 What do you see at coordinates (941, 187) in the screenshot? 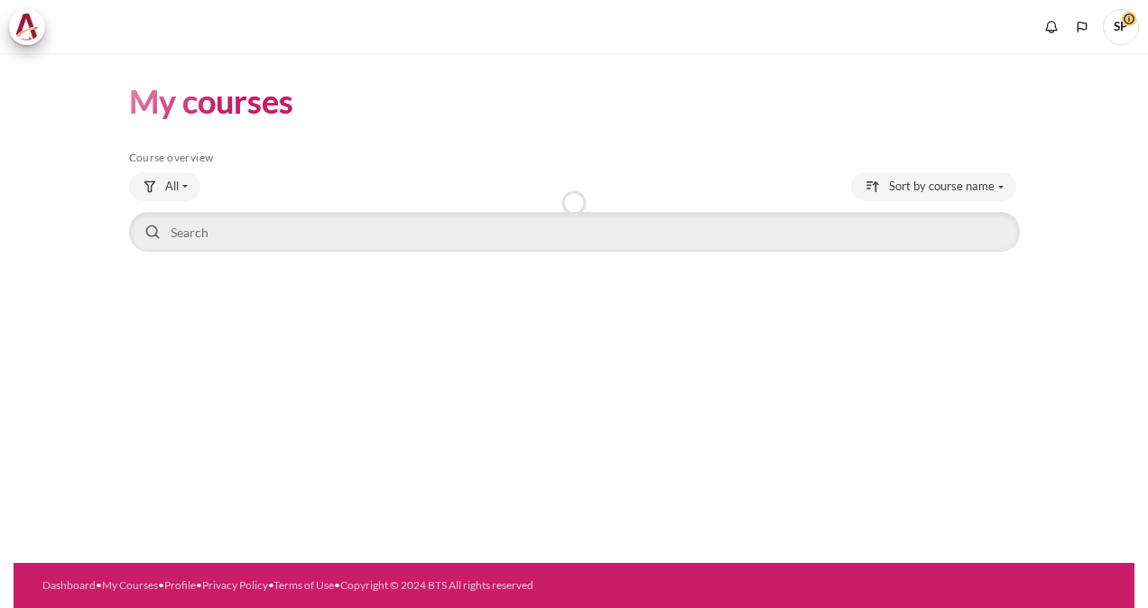
I see `span: Sort by course name` at bounding box center [941, 187].